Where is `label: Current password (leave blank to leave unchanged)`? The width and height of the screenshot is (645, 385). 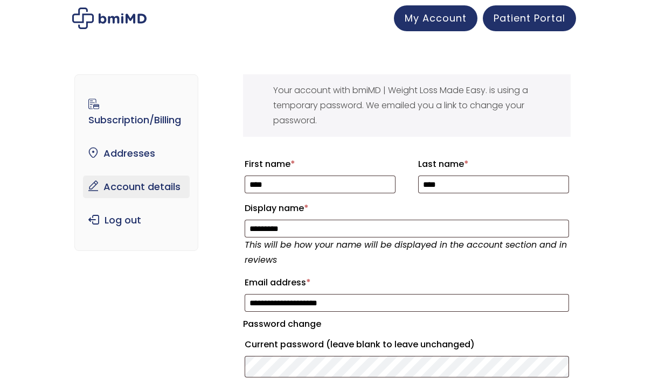 label: Current password (leave blank to leave unchanged) is located at coordinates (407, 345).